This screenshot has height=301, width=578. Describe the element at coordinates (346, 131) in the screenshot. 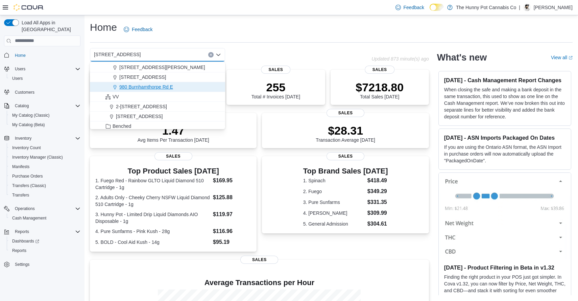

I see `p: $28.31` at that location.